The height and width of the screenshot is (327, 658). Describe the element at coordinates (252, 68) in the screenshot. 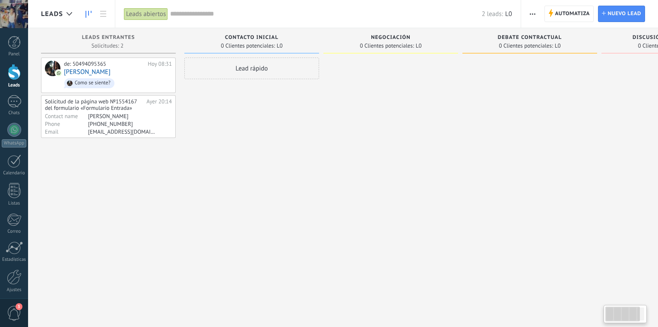

I see `div: Lead rápido` at that location.